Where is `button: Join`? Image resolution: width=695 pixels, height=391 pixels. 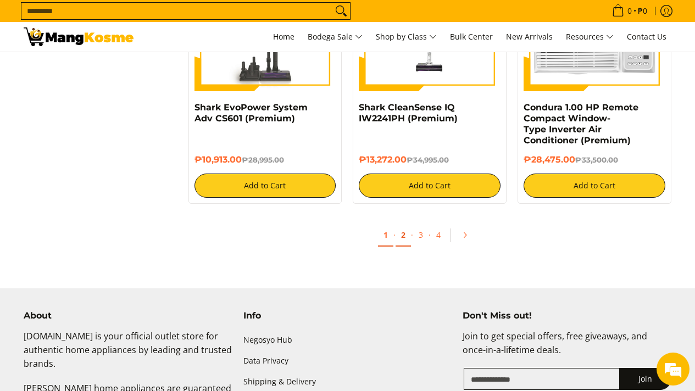 button: Join is located at coordinates (645, 379).